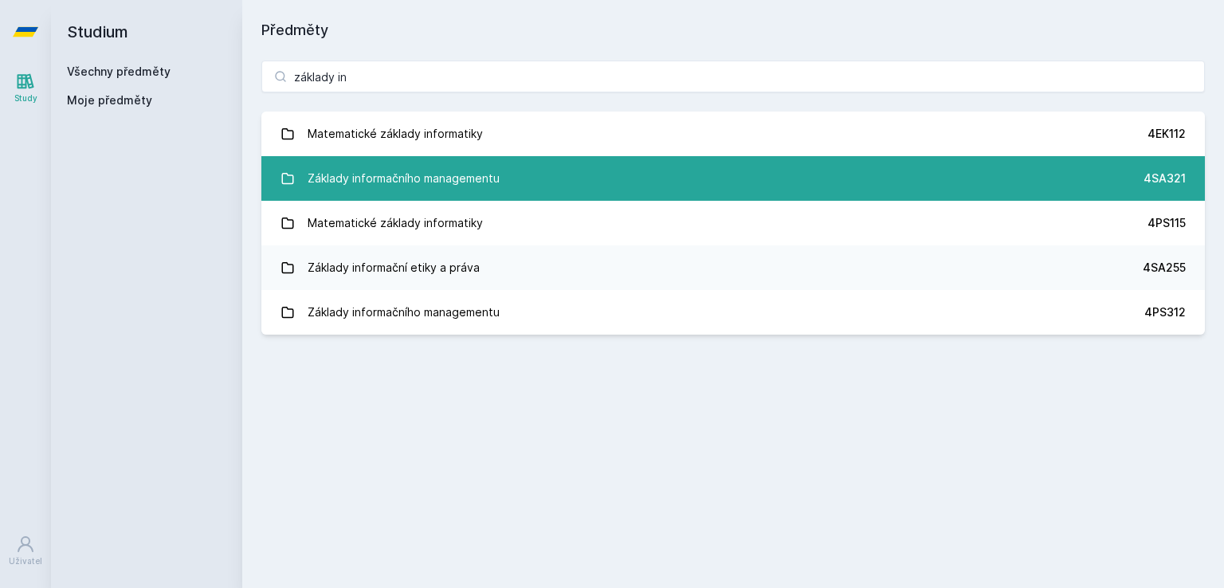 Image resolution: width=1224 pixels, height=588 pixels. What do you see at coordinates (25, 561) in the screenshot?
I see `div: Uživatel` at bounding box center [25, 561].